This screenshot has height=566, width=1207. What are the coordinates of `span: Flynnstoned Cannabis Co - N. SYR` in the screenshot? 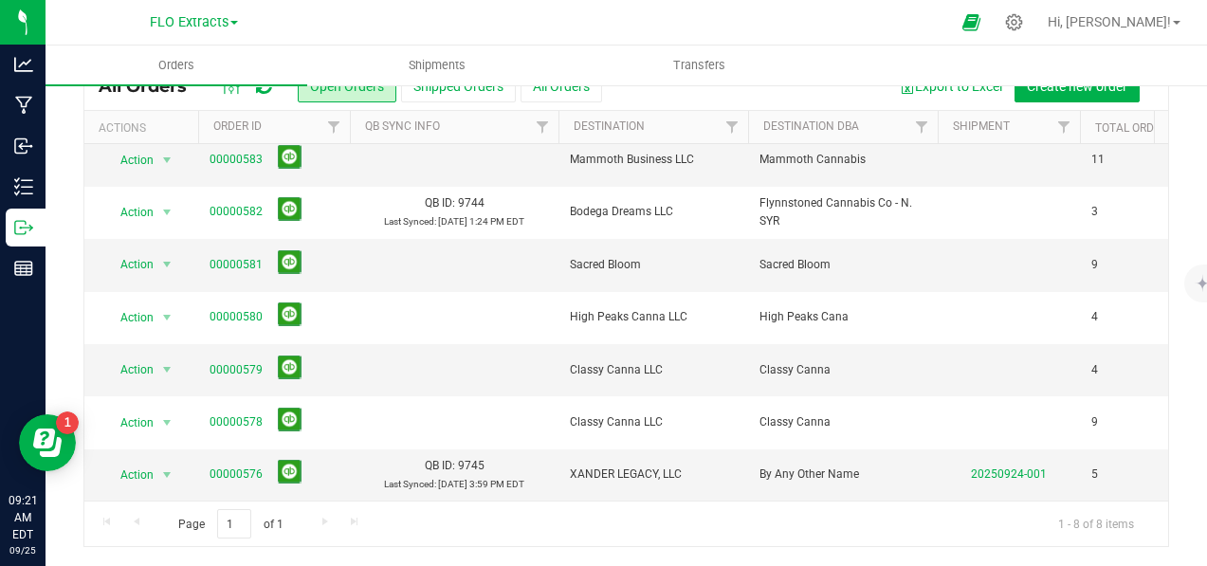 It's located at (843, 212).